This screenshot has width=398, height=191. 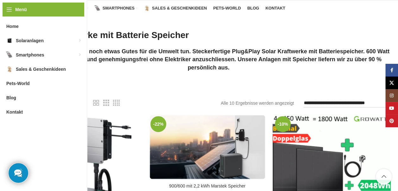 What do you see at coordinates (392, 121) in the screenshot?
I see `a: Pinterest Social Link` at bounding box center [392, 121].